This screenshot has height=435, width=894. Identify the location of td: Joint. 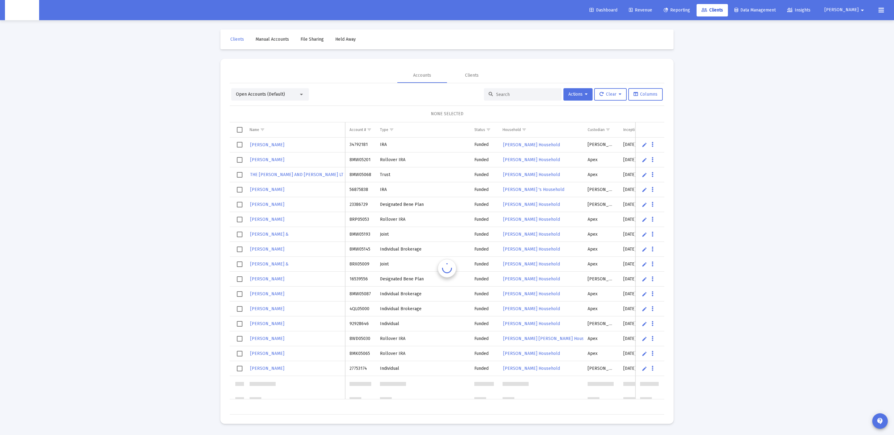
(423, 234).